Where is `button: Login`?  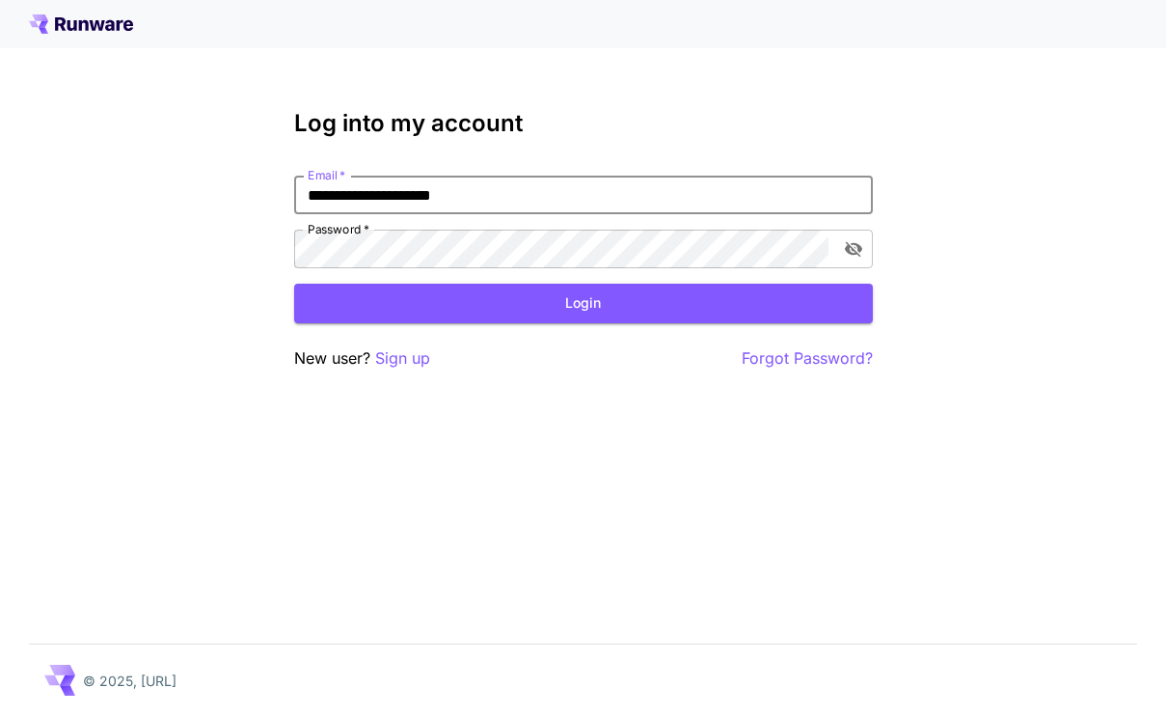 button: Login is located at coordinates (583, 303).